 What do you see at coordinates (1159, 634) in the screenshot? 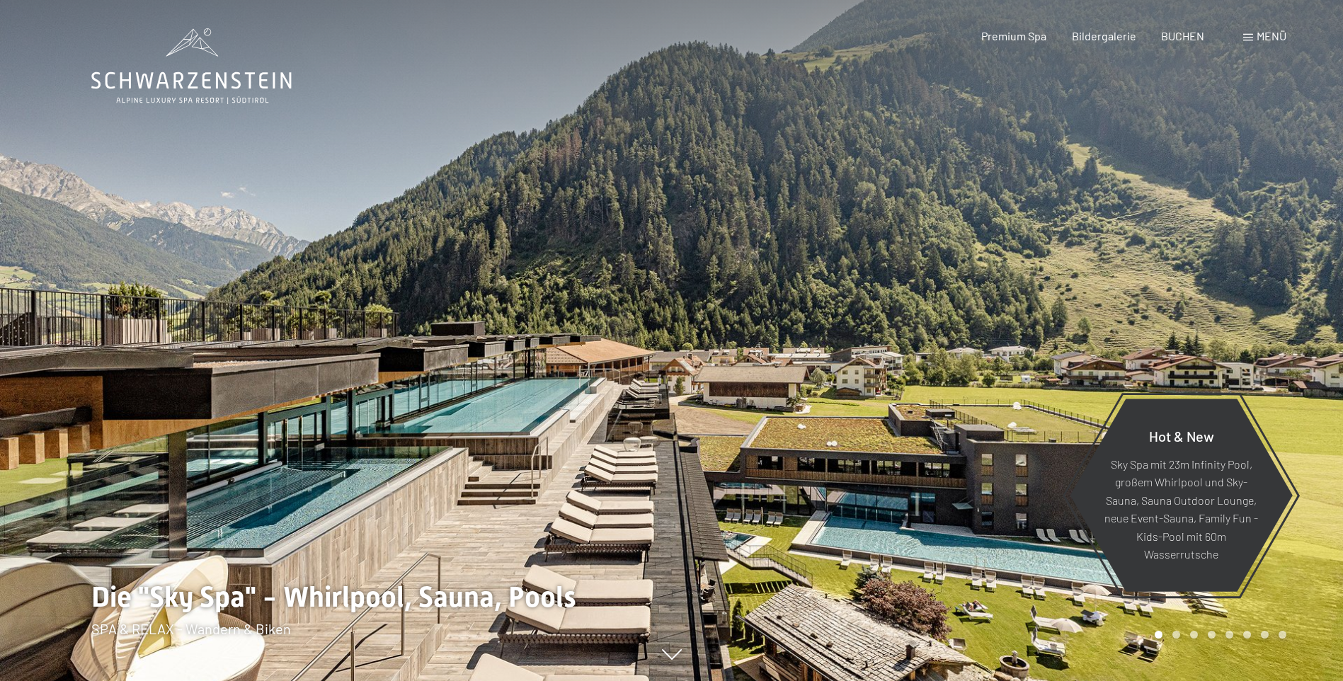
I see `div: Carousel Page 1 (Current Slide)` at bounding box center [1159, 634].